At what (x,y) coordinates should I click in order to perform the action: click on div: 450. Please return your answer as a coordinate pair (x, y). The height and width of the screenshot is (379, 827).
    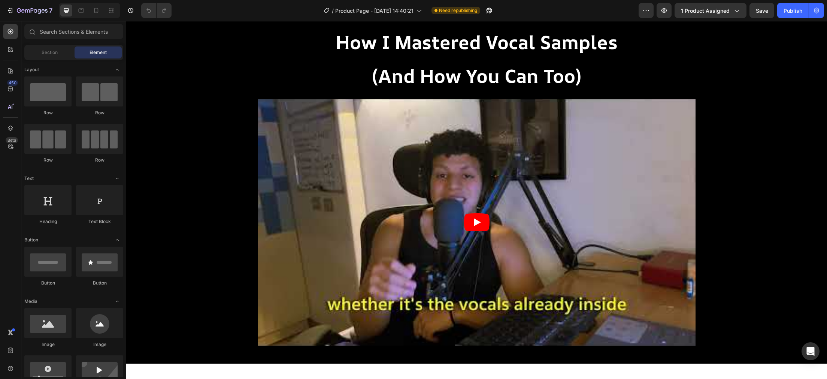
    Looking at the image, I should click on (12, 83).